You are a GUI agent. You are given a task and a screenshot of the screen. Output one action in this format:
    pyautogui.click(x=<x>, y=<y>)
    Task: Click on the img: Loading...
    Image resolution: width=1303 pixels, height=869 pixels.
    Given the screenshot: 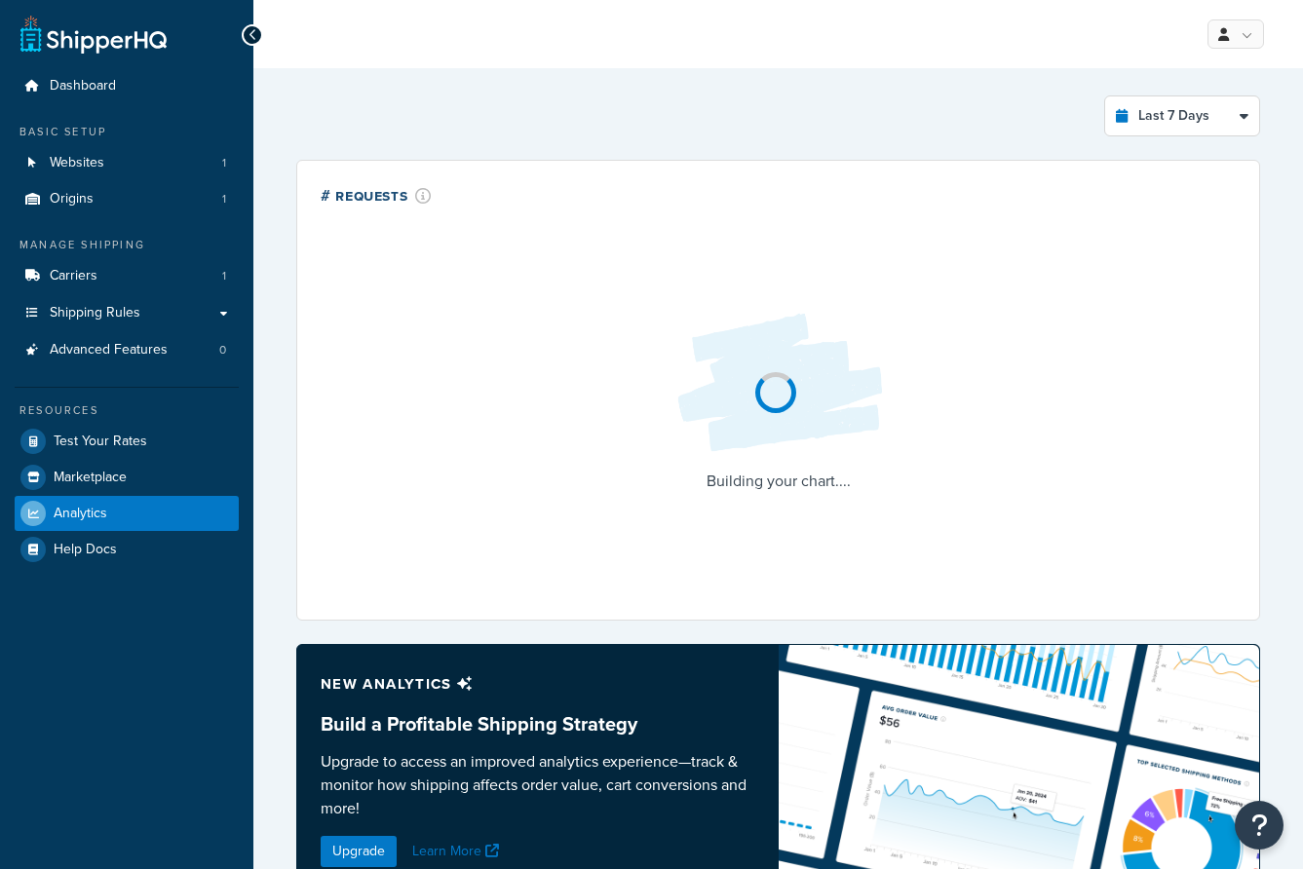 What is the action you would take?
    pyautogui.click(x=779, y=383)
    